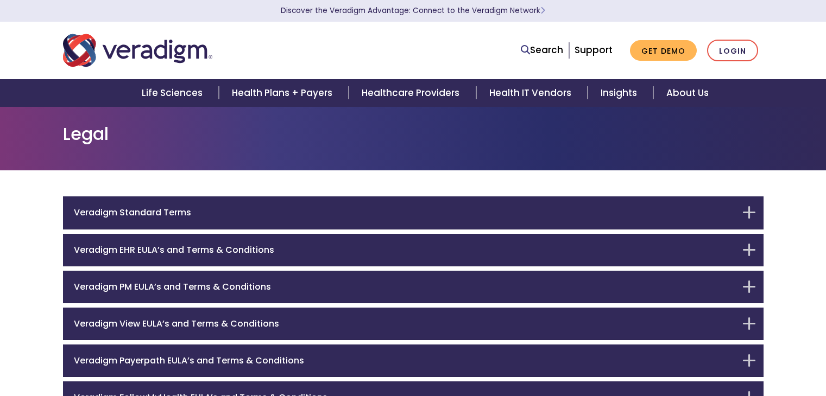 Image resolution: width=826 pixels, height=396 pixels. I want to click on h1: Legal, so click(413, 134).